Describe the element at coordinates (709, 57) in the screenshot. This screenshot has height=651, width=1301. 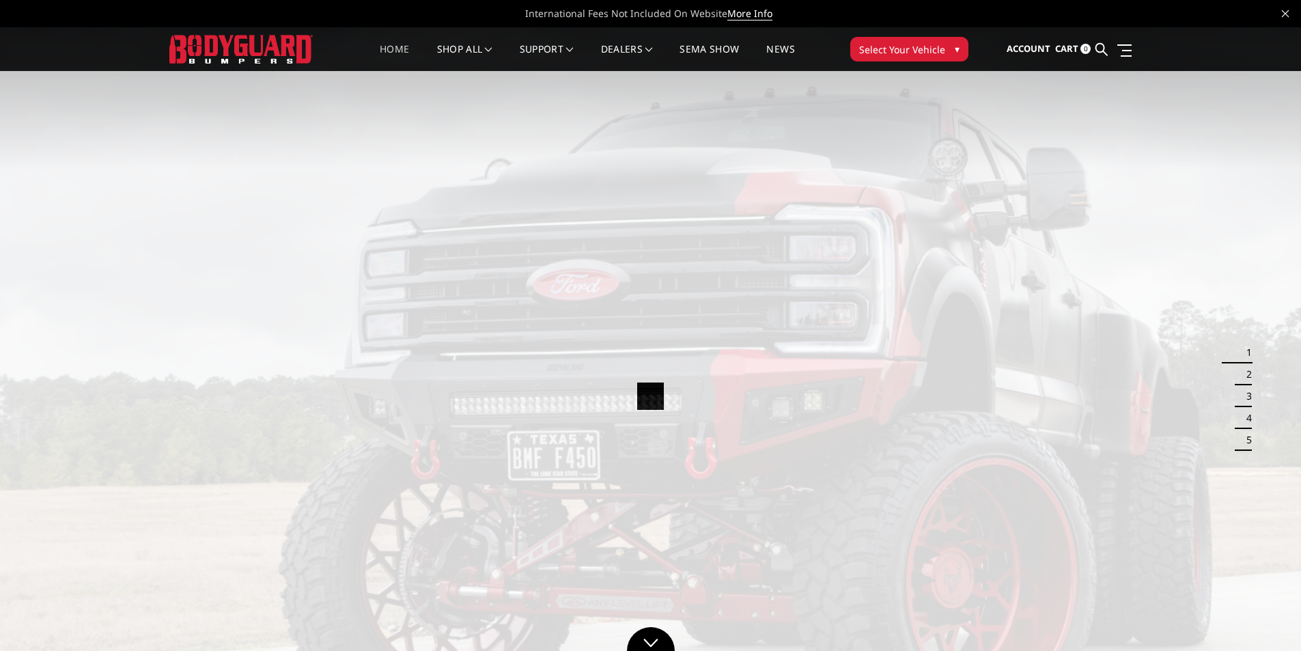
I see `a: SEMA Show` at that location.